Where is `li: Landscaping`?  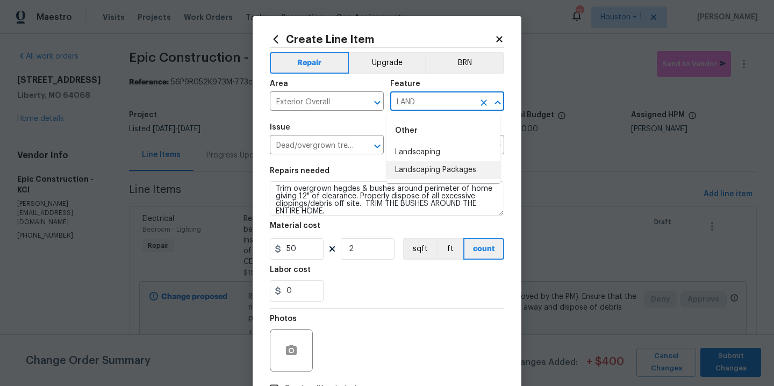
li: Landscaping is located at coordinates (443, 152).